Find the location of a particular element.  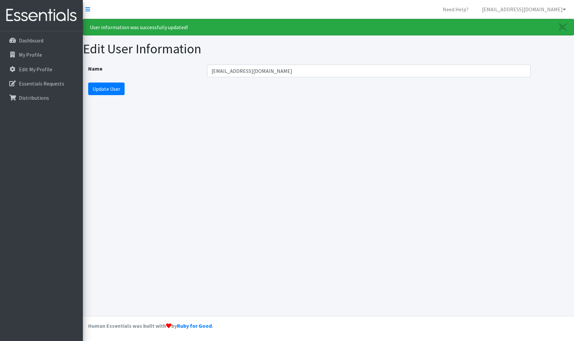

p: Edit My Profile is located at coordinates (35, 69).